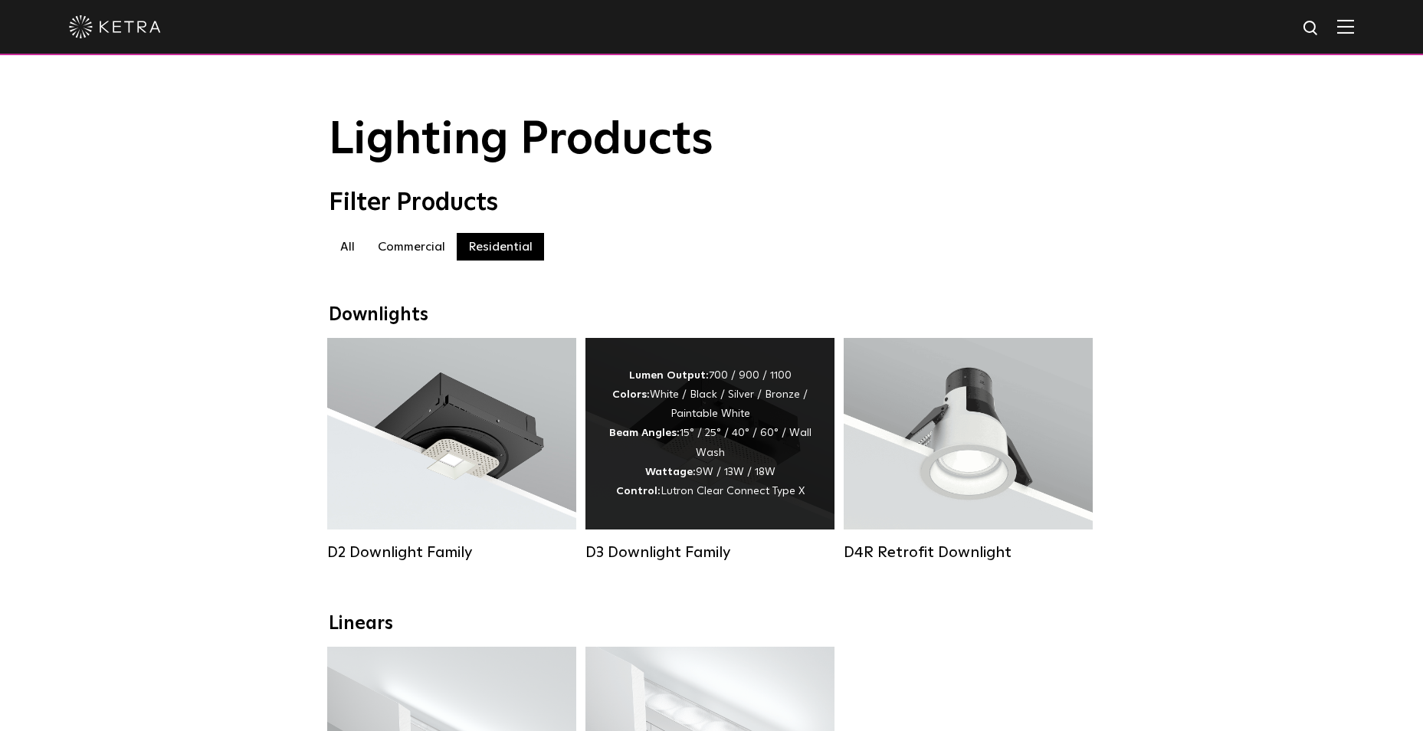 This screenshot has width=1423, height=731. I want to click on strong: Control:, so click(638, 491).